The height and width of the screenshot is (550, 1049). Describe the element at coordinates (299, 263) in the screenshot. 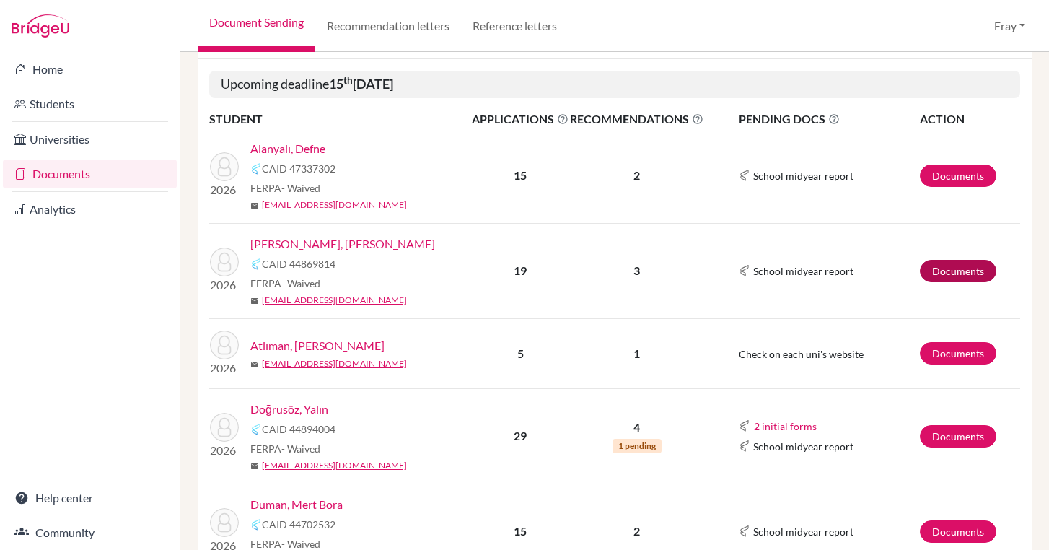

I see `span: CAID 44869814` at that location.